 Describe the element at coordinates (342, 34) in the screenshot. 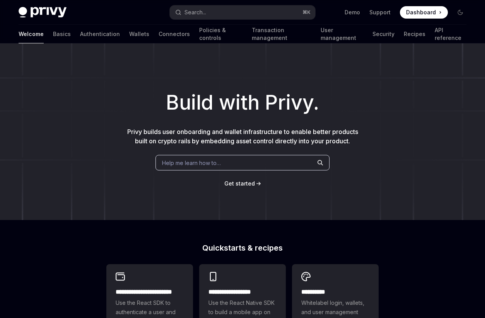

I see `a: User management` at that location.